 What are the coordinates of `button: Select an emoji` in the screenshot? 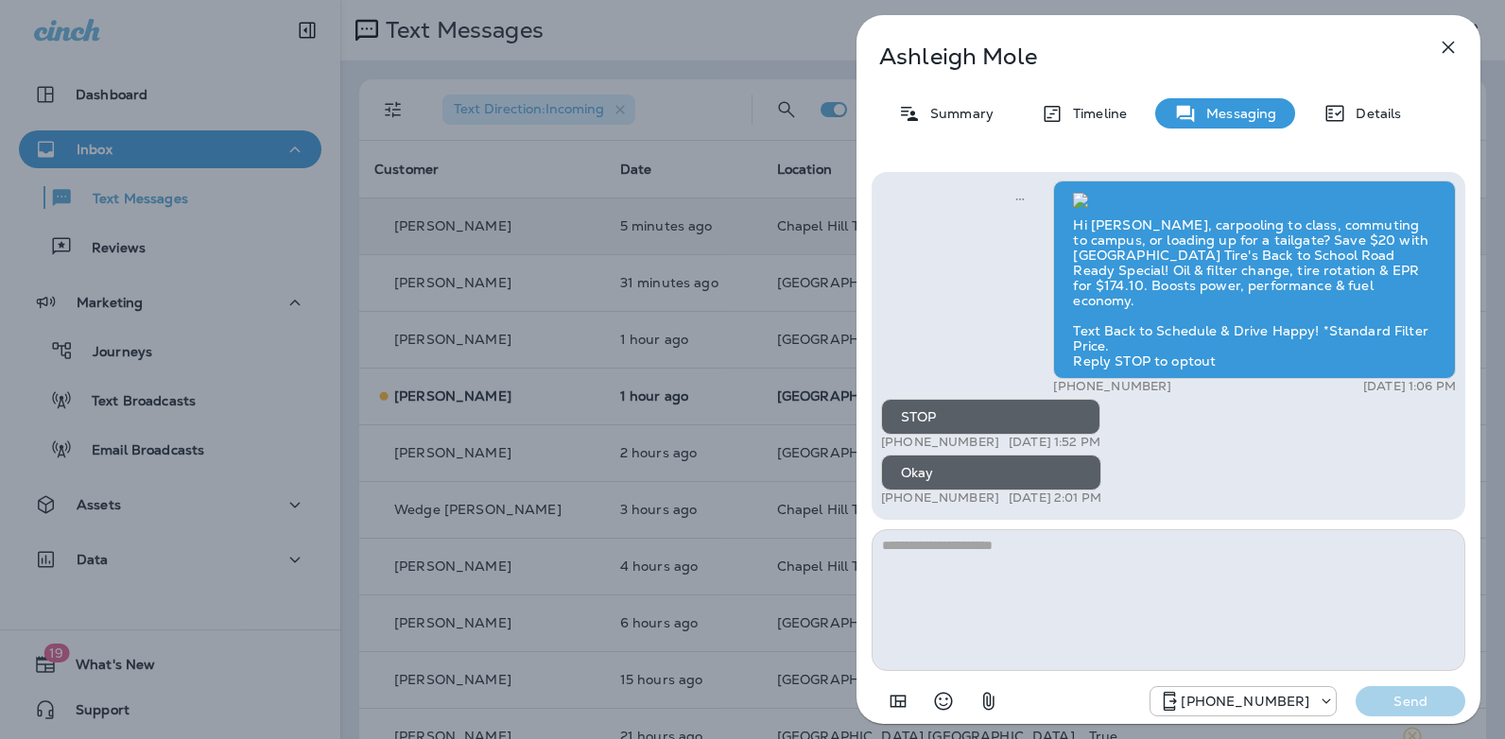 It's located at (943, 701).